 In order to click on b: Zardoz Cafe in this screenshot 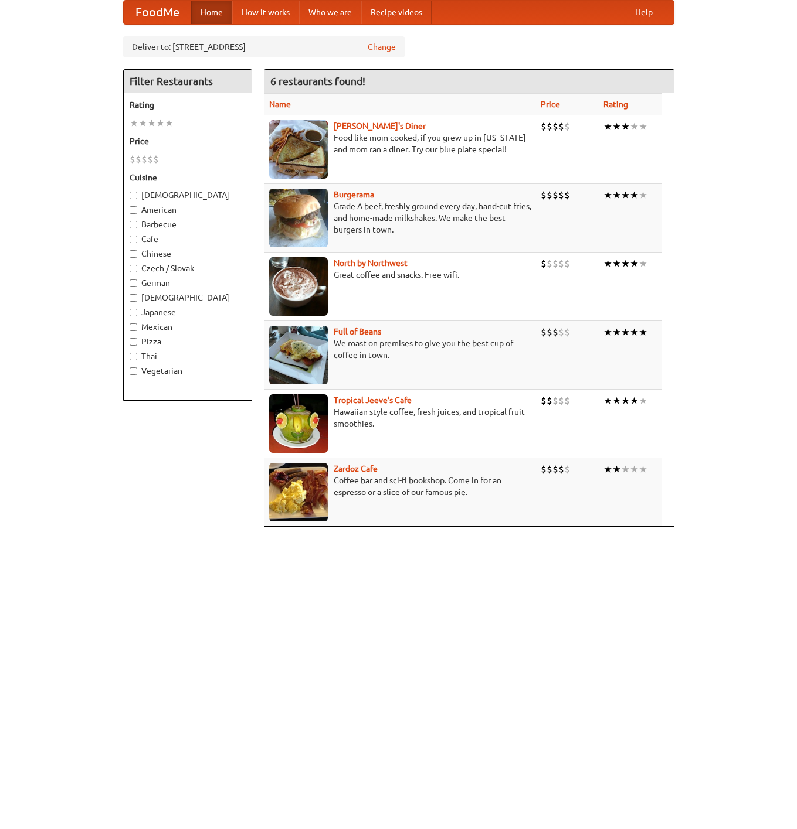, I will do `click(355, 469)`.